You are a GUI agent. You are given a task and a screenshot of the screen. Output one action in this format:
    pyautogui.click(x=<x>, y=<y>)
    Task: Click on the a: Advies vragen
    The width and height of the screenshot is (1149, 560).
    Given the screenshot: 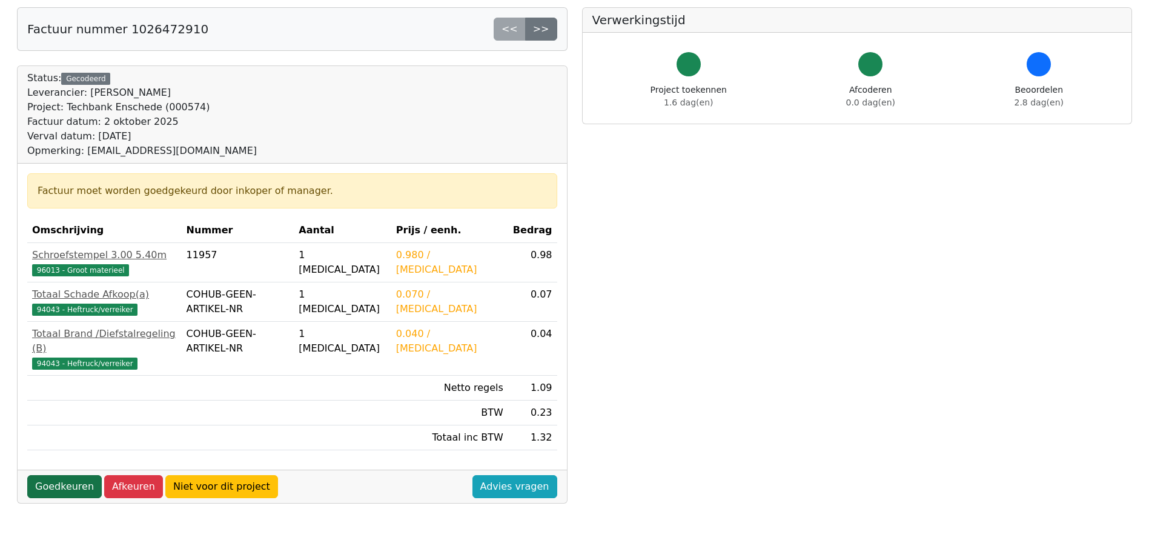 What is the action you would take?
    pyautogui.click(x=515, y=486)
    